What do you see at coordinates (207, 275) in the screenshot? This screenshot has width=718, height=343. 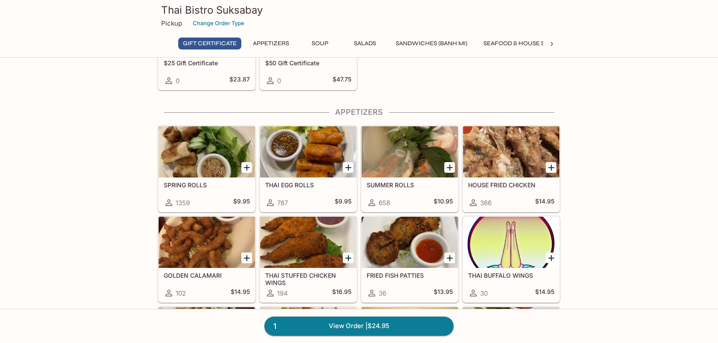 I see `h5: GOLDEN CALAMARI` at bounding box center [207, 275].